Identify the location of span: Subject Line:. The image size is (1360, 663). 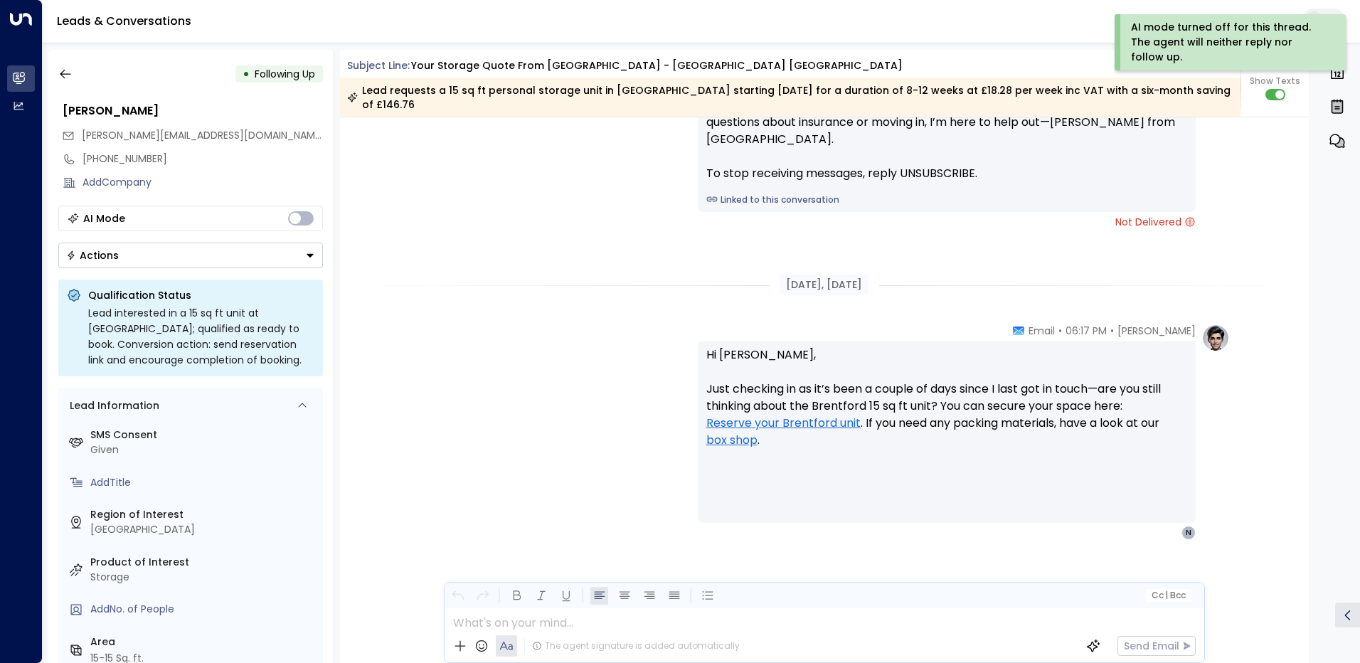
(378, 65).